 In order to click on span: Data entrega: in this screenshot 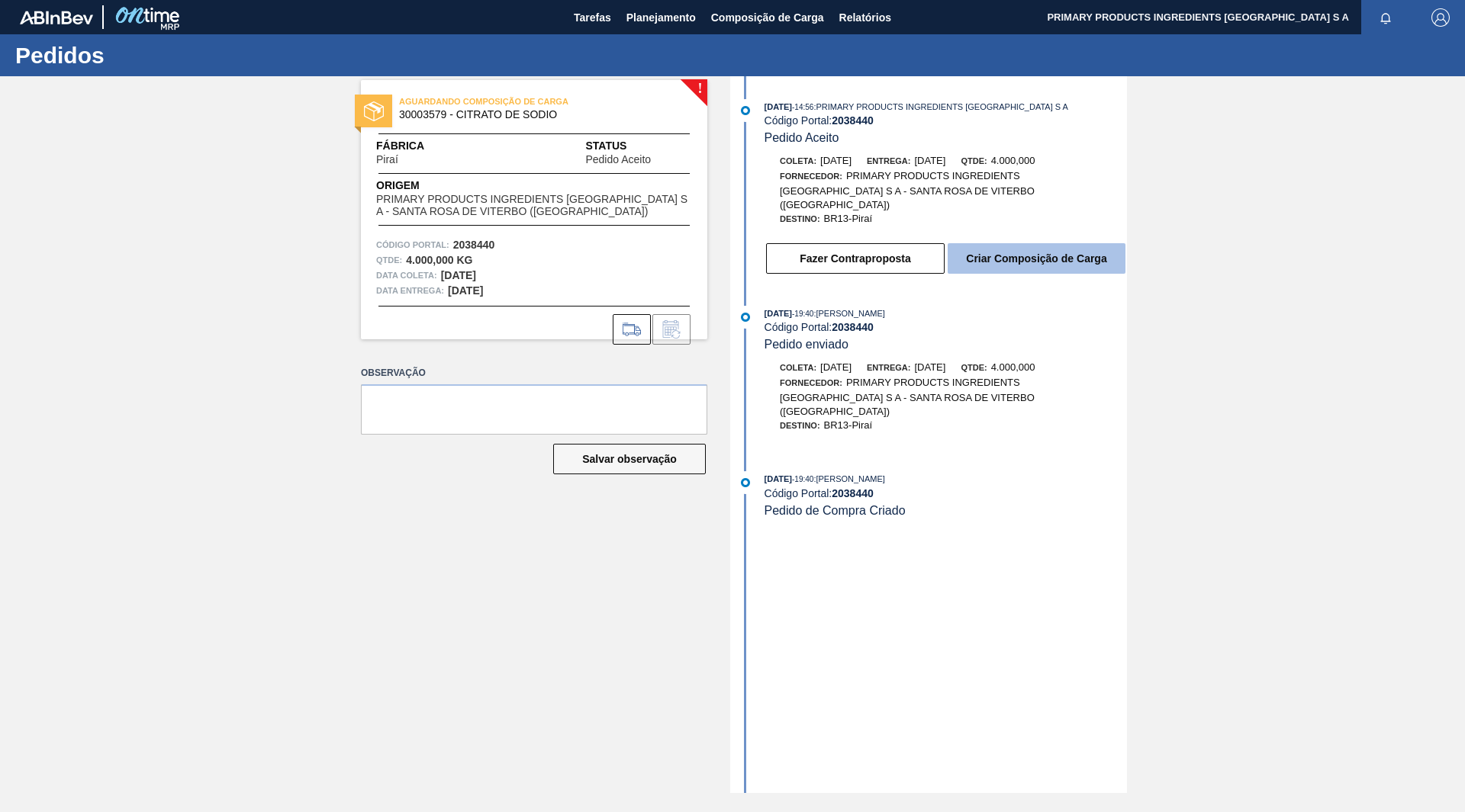, I will do `click(410, 291)`.